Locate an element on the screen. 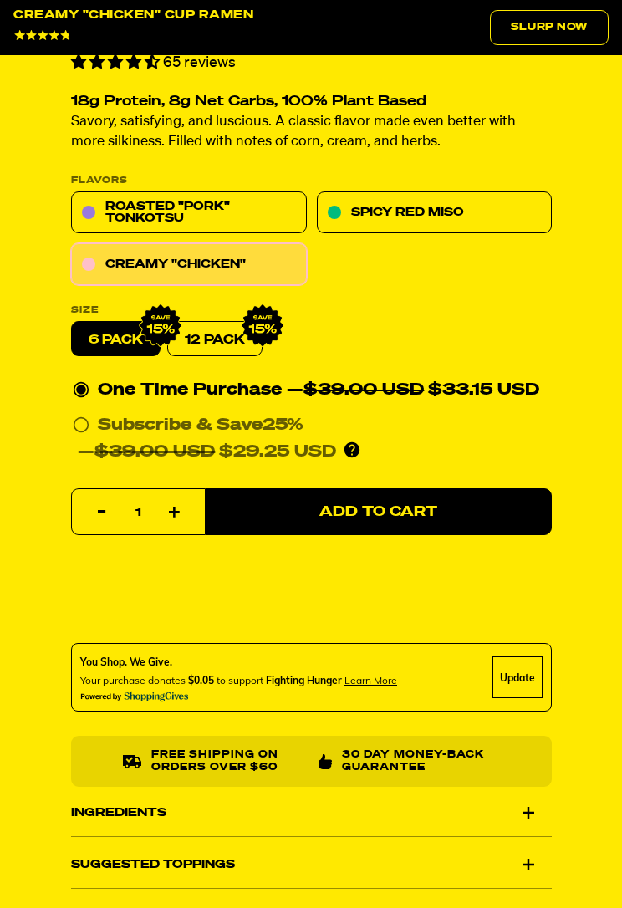  span: Learn more about donating is located at coordinates (370, 679).